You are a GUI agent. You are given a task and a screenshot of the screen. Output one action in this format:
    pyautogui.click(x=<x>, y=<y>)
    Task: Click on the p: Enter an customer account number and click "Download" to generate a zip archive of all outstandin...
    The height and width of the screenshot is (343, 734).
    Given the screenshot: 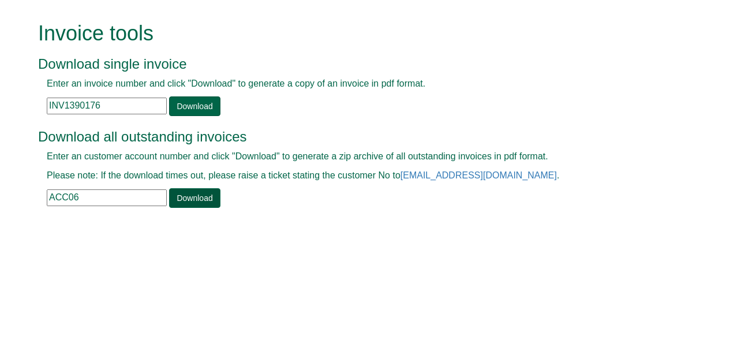 What is the action you would take?
    pyautogui.click(x=354, y=156)
    